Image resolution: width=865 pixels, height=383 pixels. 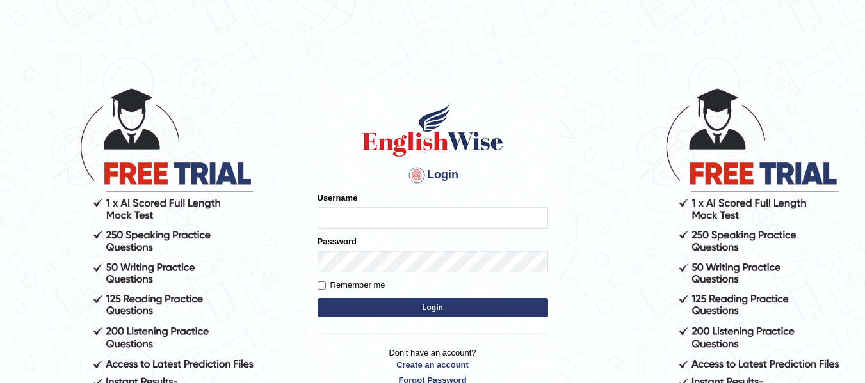 I want to click on input: Remember me, so click(x=321, y=285).